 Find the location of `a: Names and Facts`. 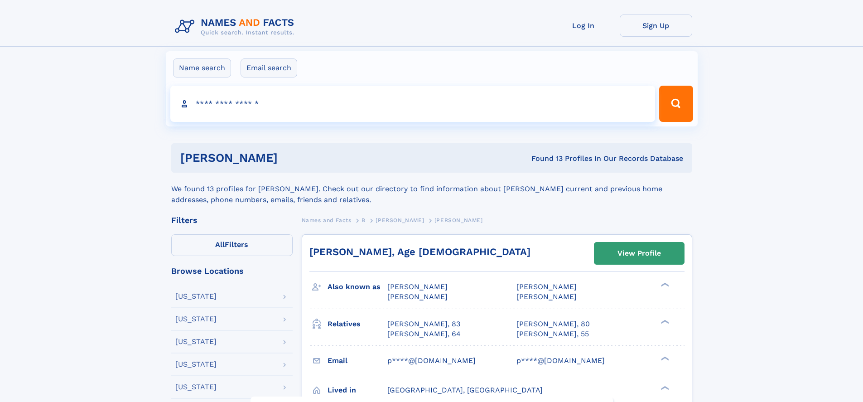

a: Names and Facts is located at coordinates (327, 220).